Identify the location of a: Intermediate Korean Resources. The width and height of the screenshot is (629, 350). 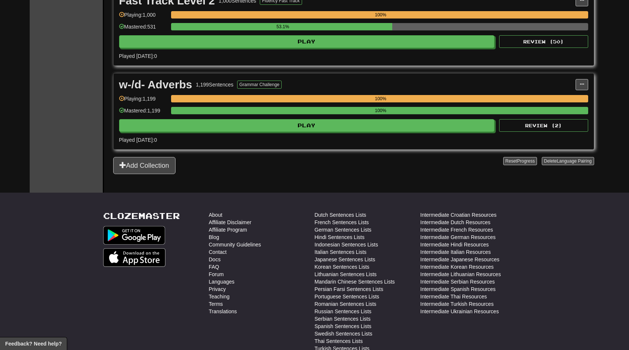
(457, 267).